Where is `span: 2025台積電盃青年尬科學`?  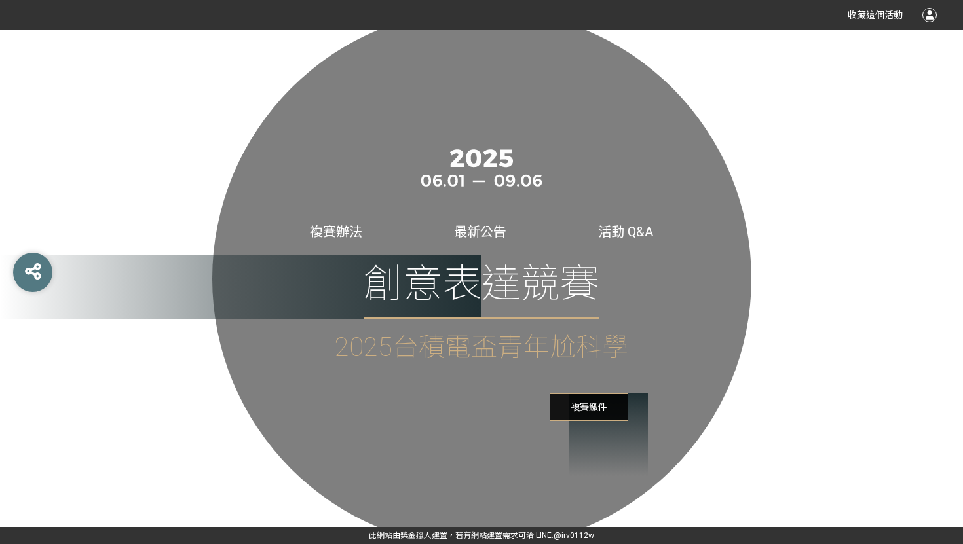
span: 2025台積電盃青年尬科學 is located at coordinates (481, 347).